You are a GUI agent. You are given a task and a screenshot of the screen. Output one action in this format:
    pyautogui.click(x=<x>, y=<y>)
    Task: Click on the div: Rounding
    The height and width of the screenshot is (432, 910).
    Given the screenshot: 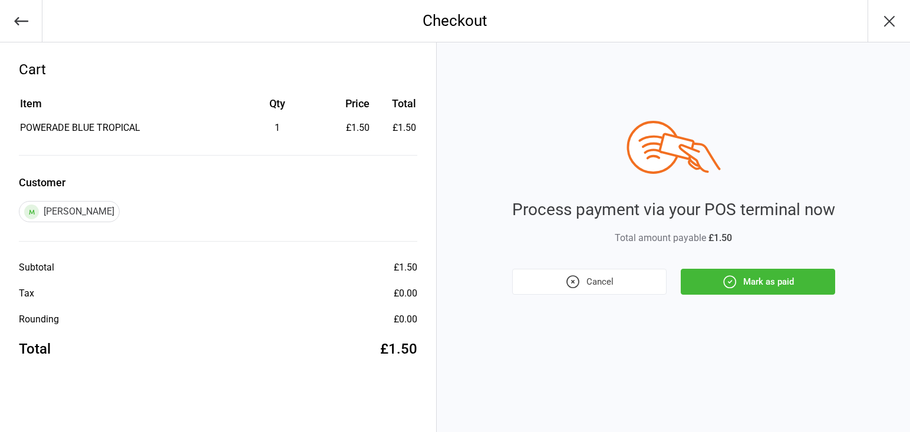 What is the action you would take?
    pyautogui.click(x=39, y=319)
    